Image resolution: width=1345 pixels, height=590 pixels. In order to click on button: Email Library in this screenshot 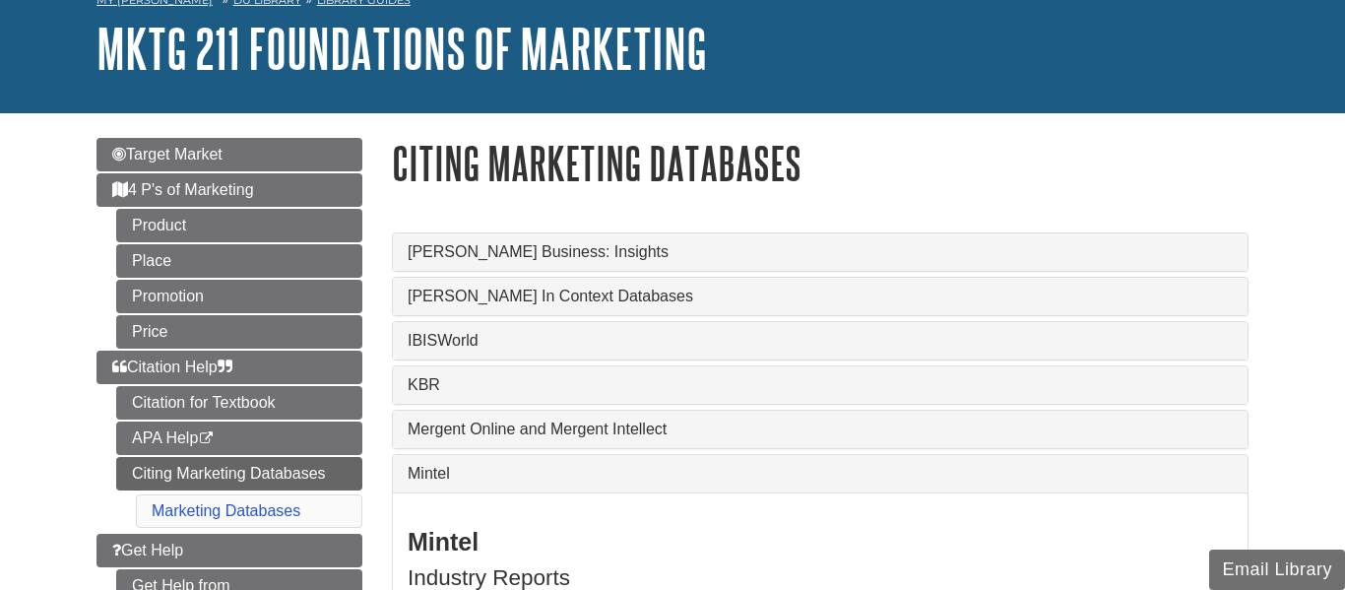, I will do `click(1277, 569)`.